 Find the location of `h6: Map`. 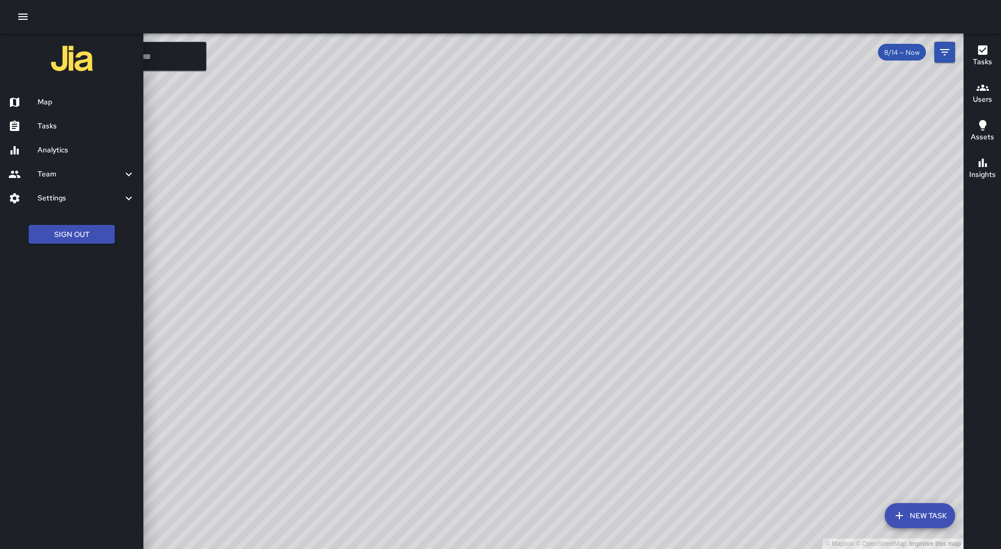

h6: Map is located at coordinates (86, 102).